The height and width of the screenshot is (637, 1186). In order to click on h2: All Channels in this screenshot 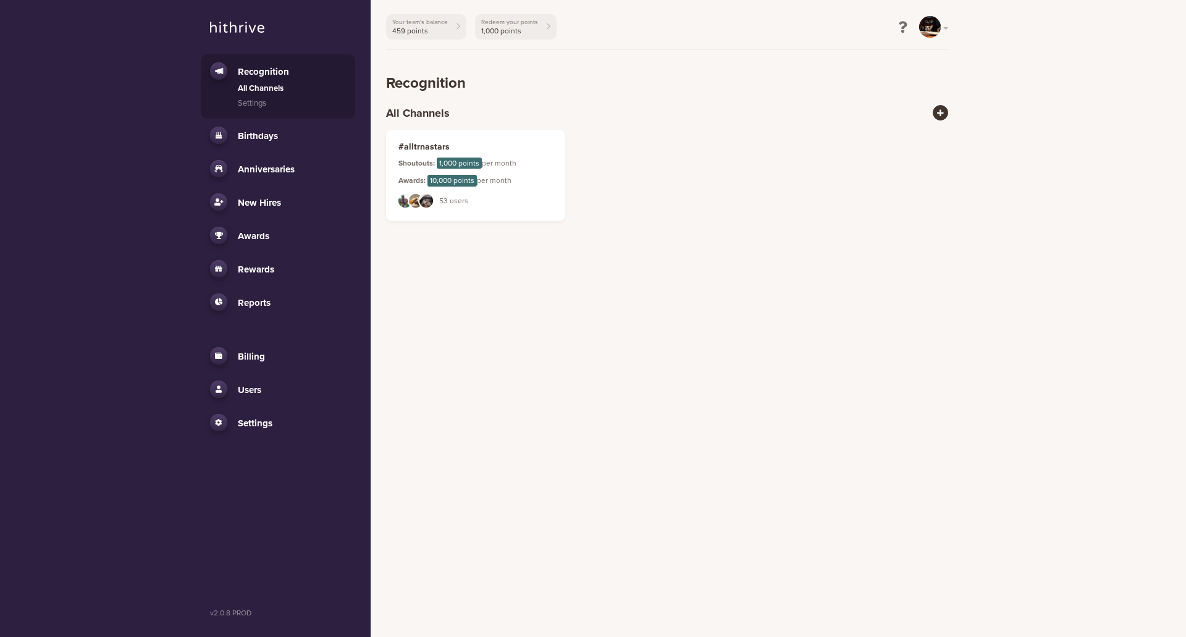, I will do `click(417, 114)`.